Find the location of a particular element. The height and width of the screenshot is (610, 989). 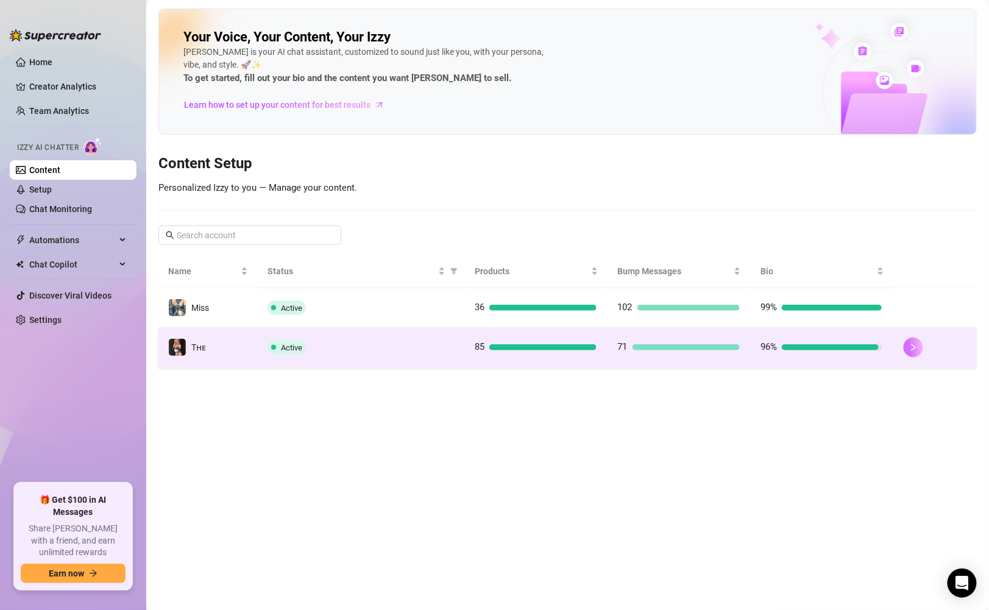

span: Personalized Izzy to you — Manage your content. is located at coordinates (258, 188).